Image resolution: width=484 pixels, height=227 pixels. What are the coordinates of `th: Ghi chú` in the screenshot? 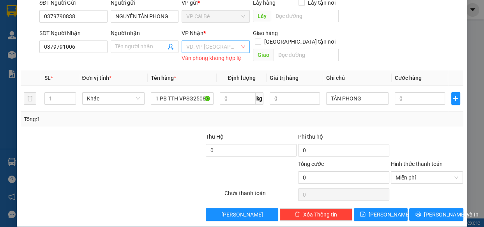 It's located at (358, 78).